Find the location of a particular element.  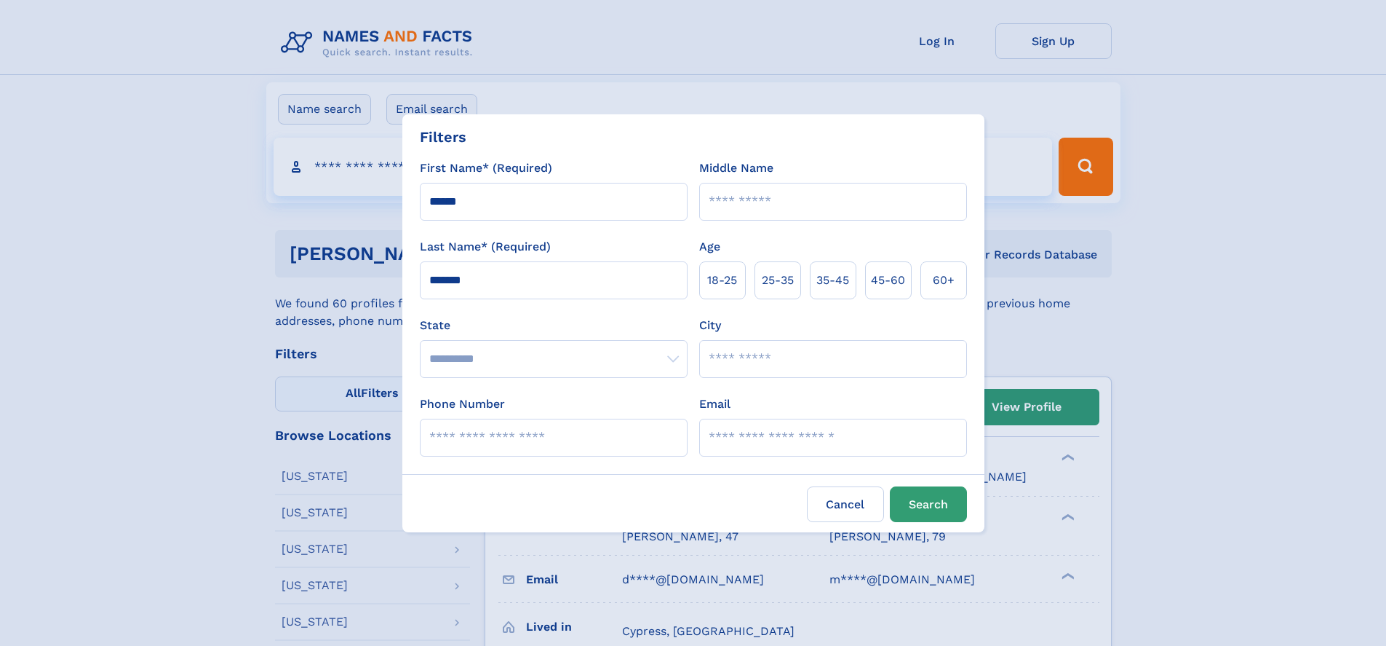

span: 25‑35 is located at coordinates (778, 280).